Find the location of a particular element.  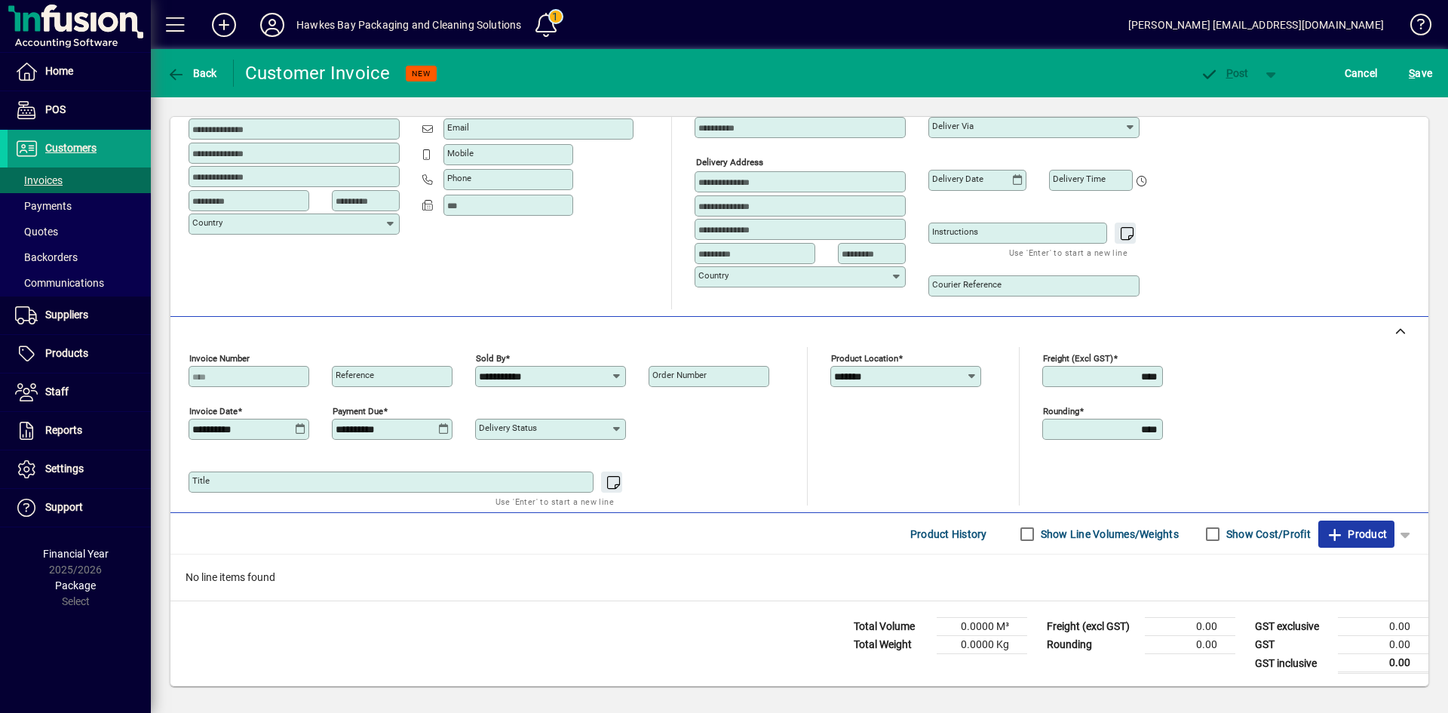

span: Settings is located at coordinates (64, 468).